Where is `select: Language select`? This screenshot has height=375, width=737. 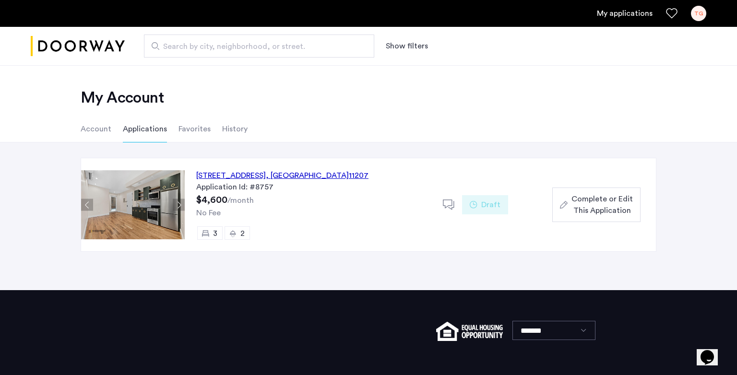 select: Language select is located at coordinates (554, 330).